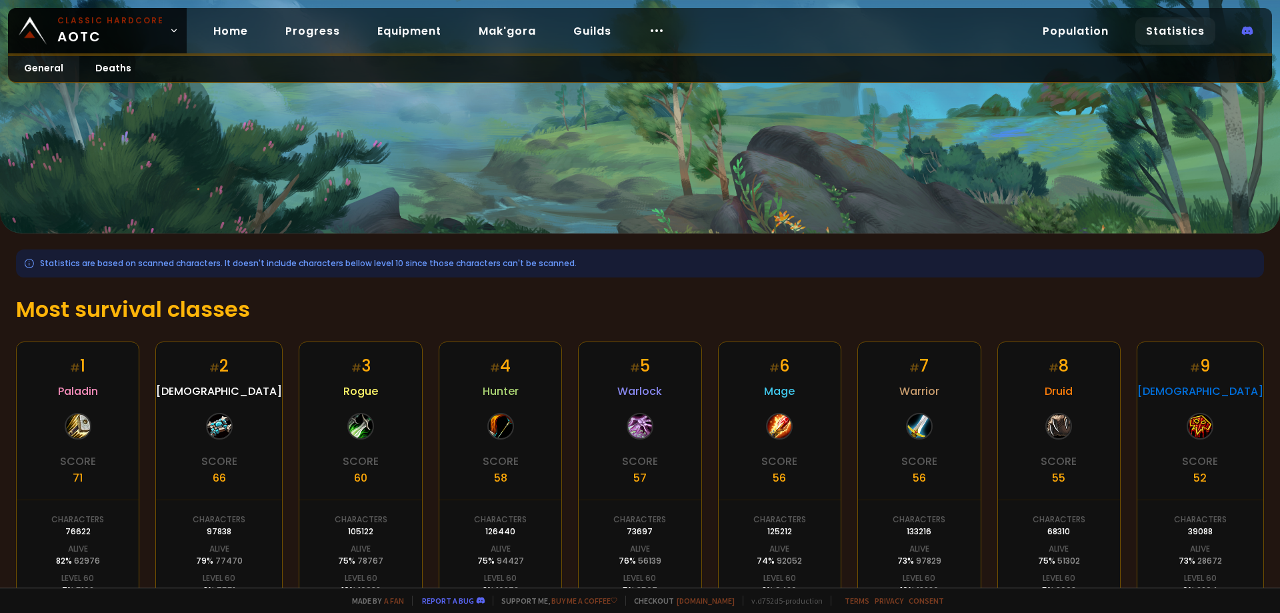  Describe the element at coordinates (639, 391) in the screenshot. I see `span: Warlock` at that location.